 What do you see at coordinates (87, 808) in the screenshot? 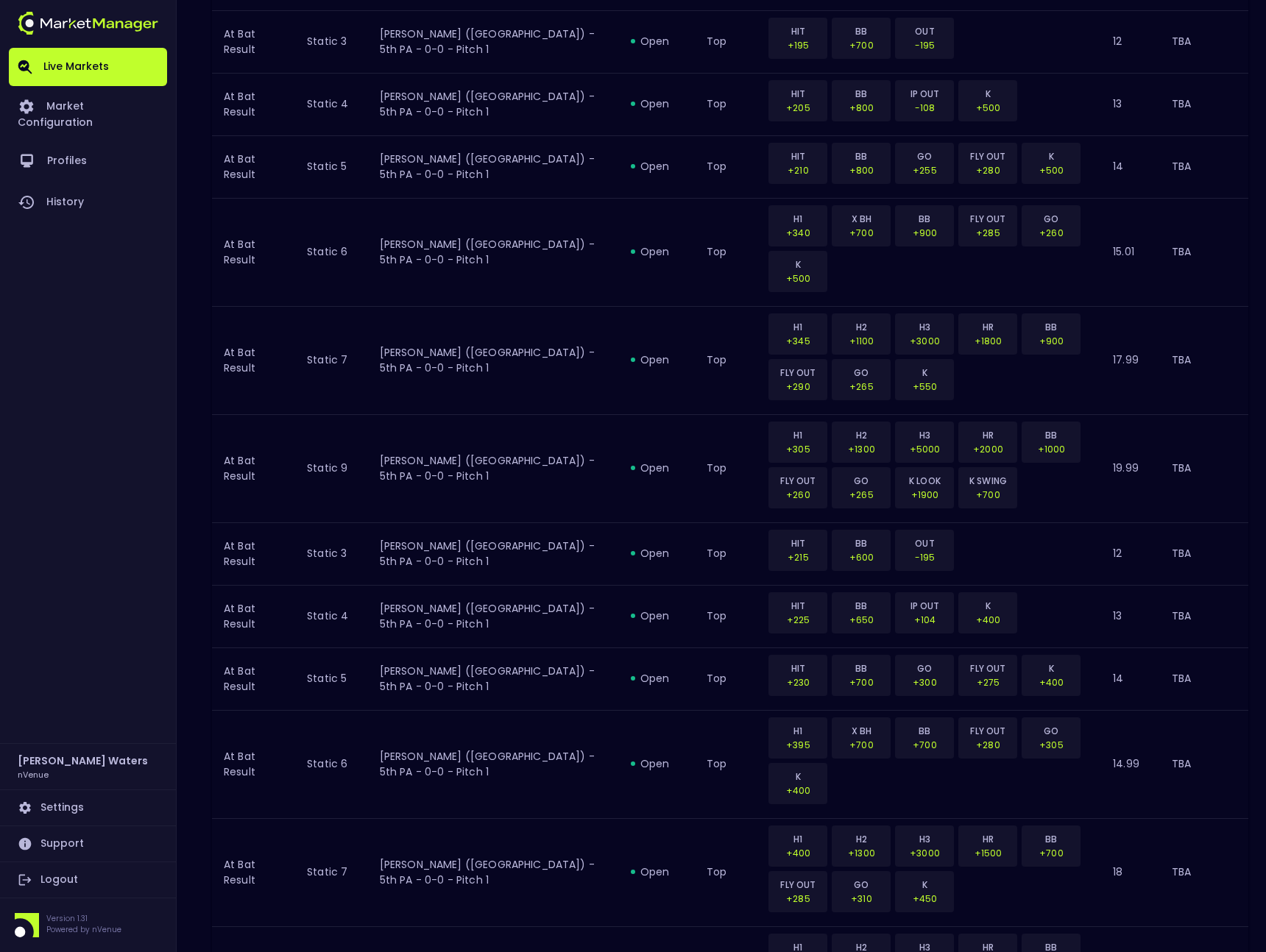
I see `a: Settings` at bounding box center [87, 808].